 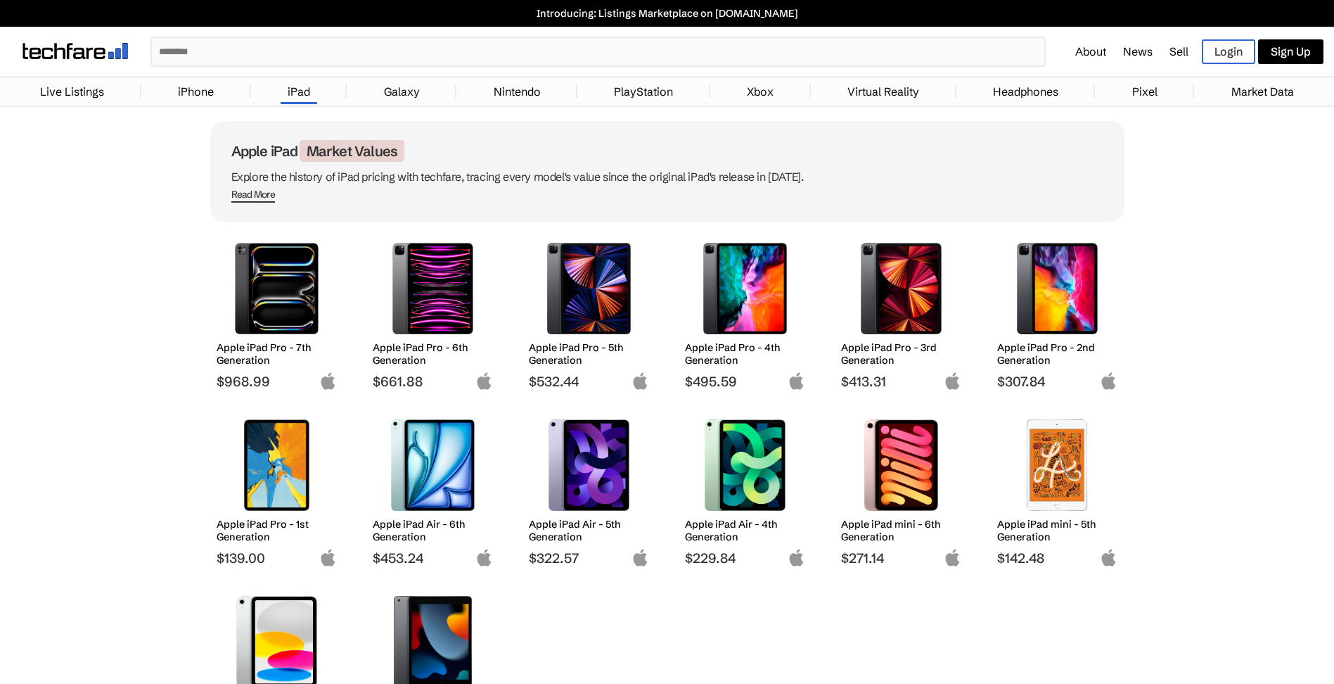 I want to click on img: Apple iPad mini 5th Generation, so click(x=1057, y=465).